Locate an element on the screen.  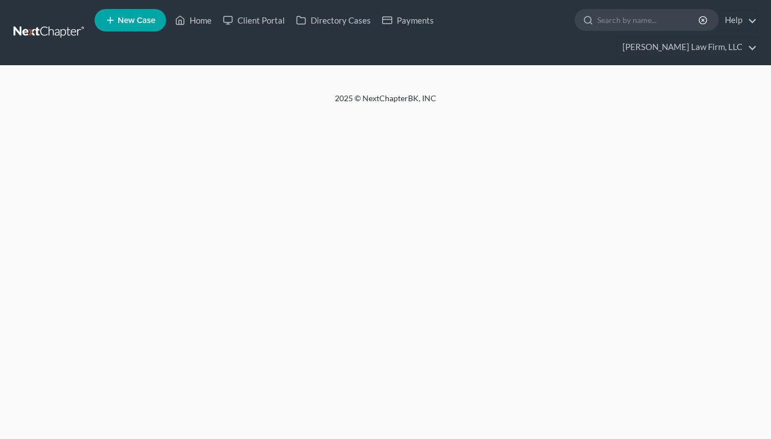
a: Client Portal is located at coordinates (254, 20).